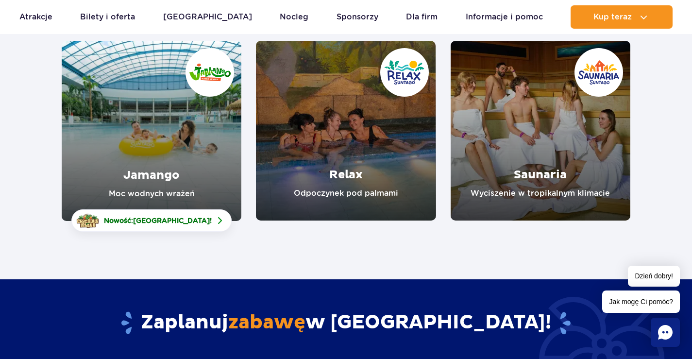 The width and height of the screenshot is (692, 359). I want to click on span: Dzień dobry!, so click(654, 276).